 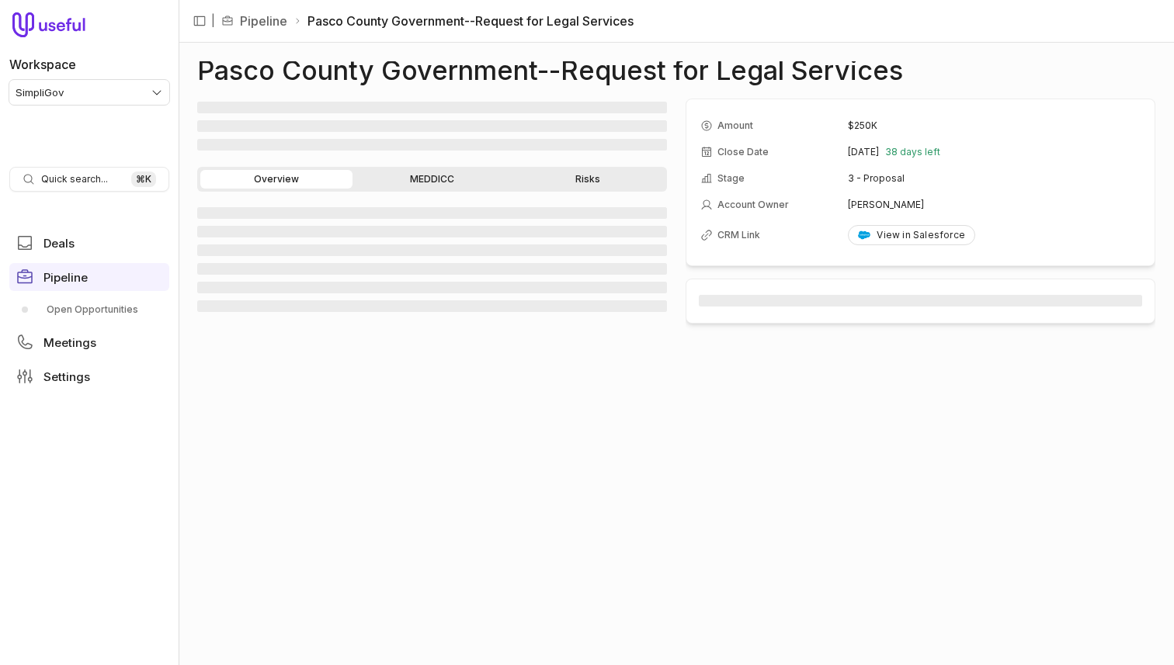 I want to click on a: MEDDICC, so click(x=432, y=179).